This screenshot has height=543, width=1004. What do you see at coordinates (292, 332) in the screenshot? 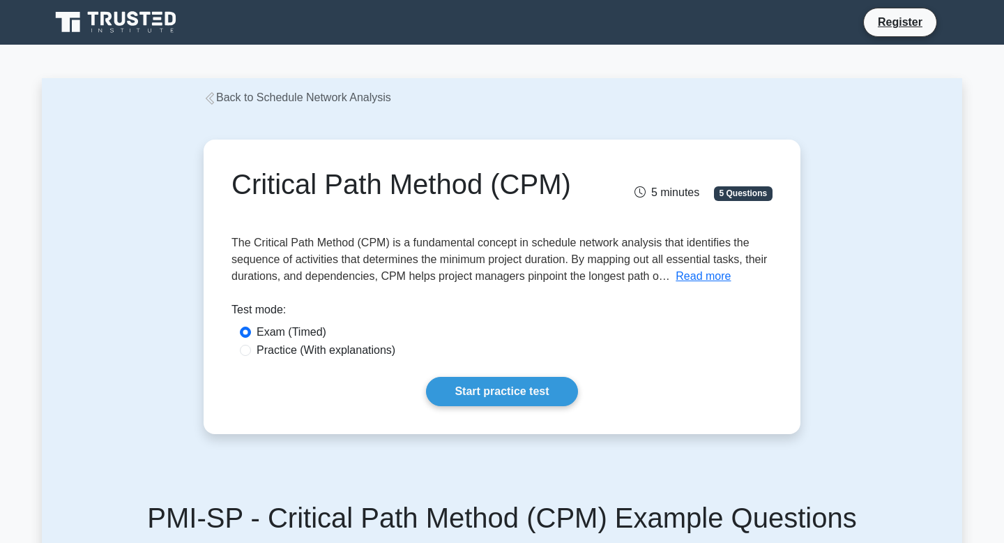
I see `label: Exam (Timed)` at bounding box center [292, 332].